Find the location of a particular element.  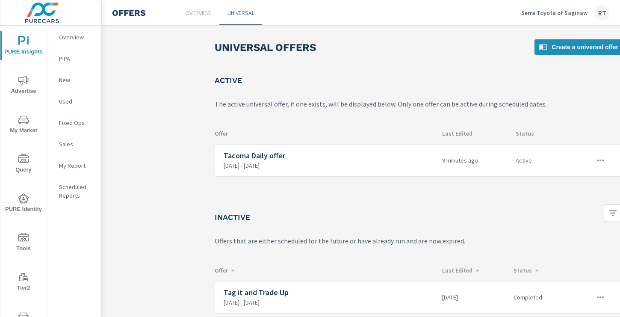

span: PURE Insights is located at coordinates (24, 46).